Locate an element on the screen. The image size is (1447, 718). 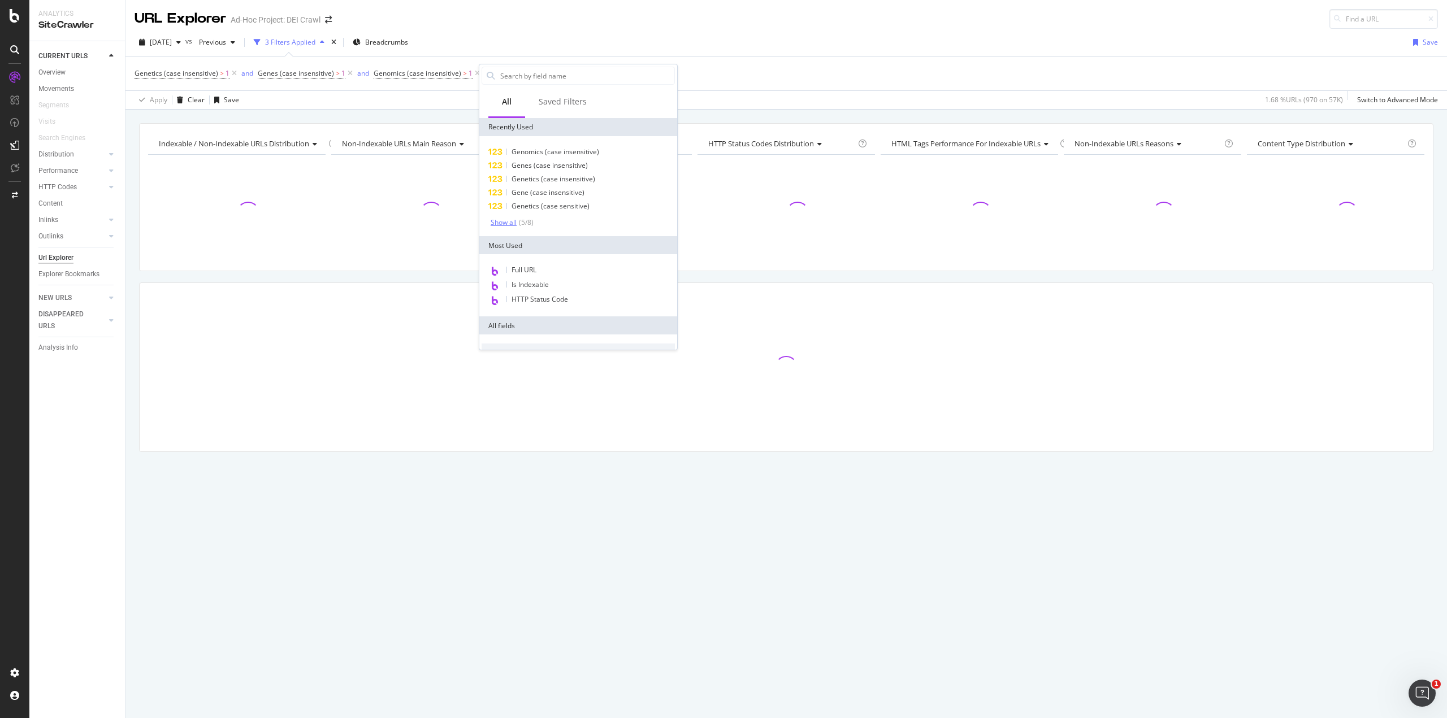
div: arrow-right-arrow-left is located at coordinates (328, 20).